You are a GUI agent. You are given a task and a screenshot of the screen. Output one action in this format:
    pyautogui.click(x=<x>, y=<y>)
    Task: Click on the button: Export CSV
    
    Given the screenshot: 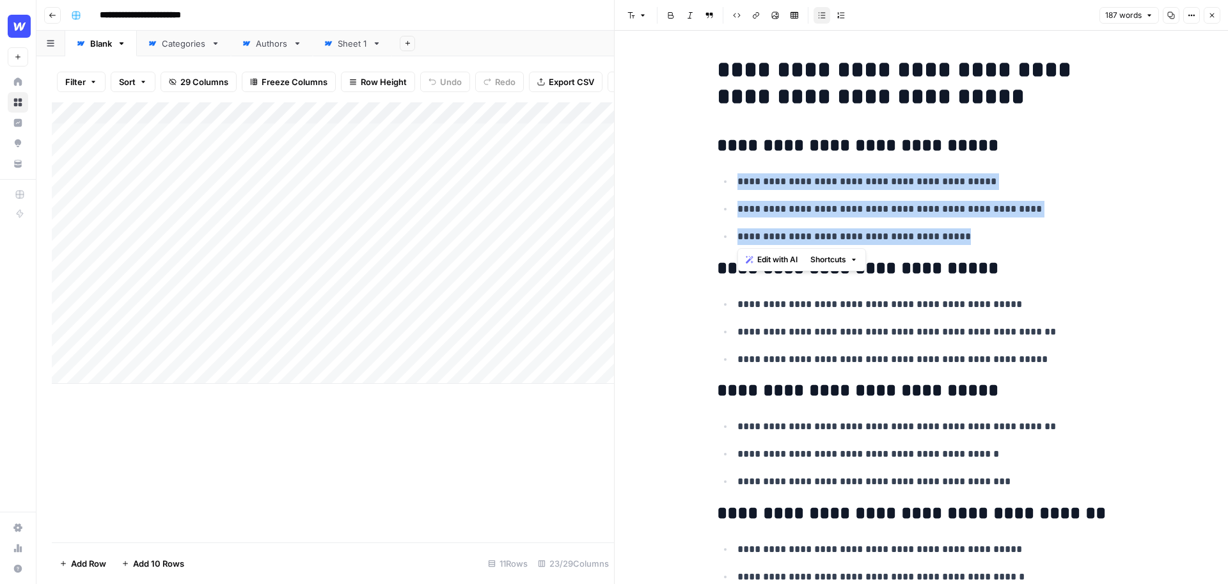 What is the action you would take?
    pyautogui.click(x=566, y=82)
    